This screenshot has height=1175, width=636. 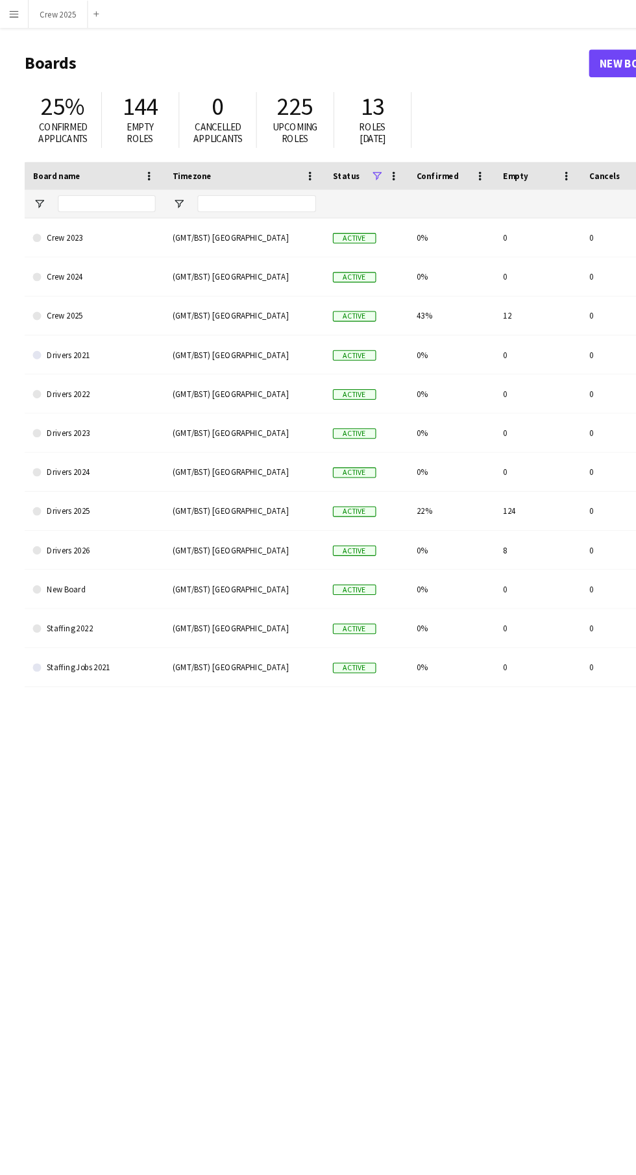 I want to click on a: Drivers 2021, so click(x=88, y=330).